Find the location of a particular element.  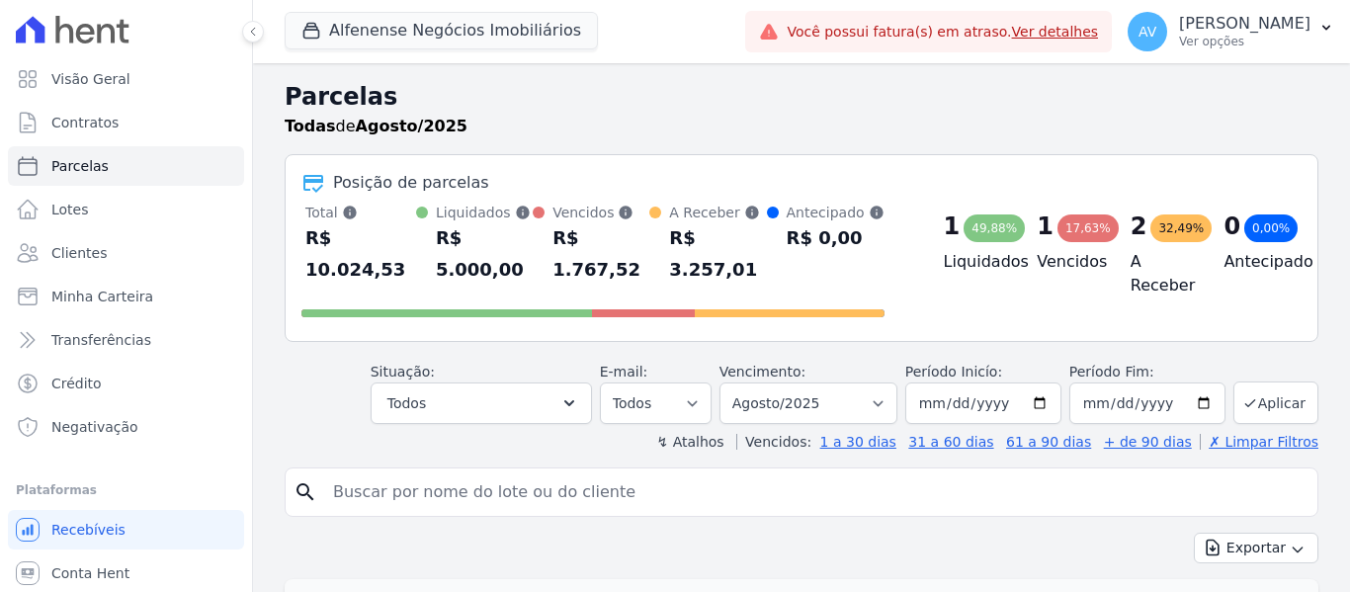

span: Parcelas is located at coordinates (80, 166).